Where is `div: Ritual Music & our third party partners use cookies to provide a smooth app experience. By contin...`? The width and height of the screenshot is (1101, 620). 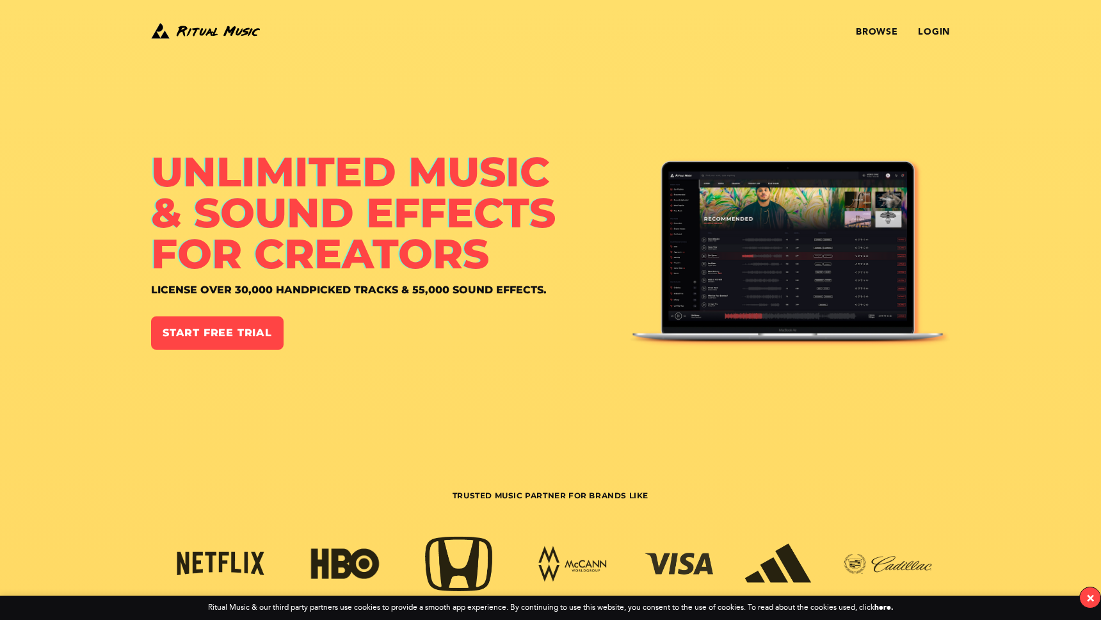
div: Ritual Music & our third party partners use cookies to provide a smooth app experience. By contin... is located at coordinates (550, 607).